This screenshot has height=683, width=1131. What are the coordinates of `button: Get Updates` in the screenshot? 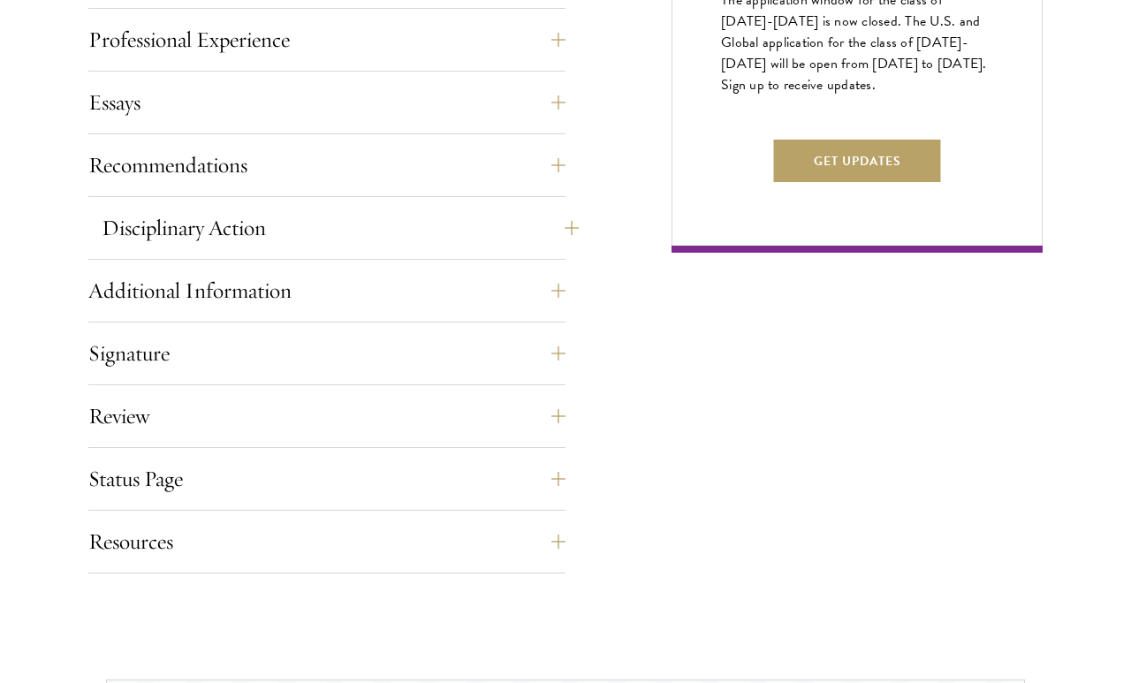 It's located at (857, 161).